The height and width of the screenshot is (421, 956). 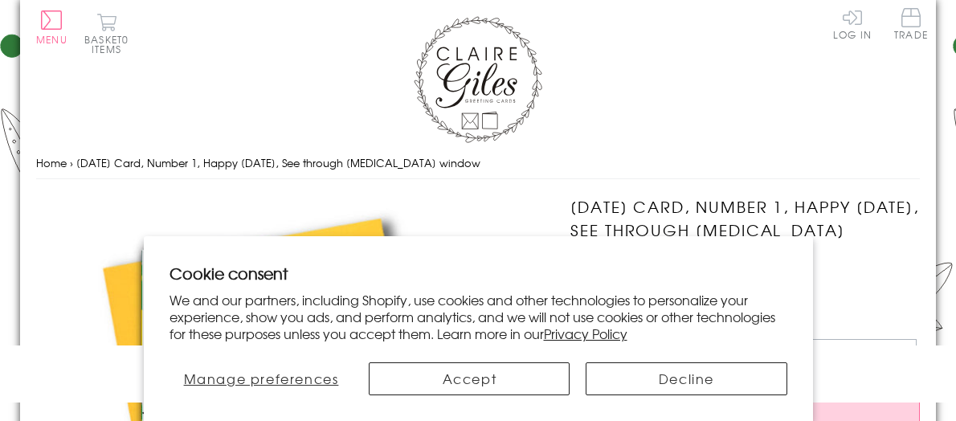 What do you see at coordinates (260, 379) in the screenshot?
I see `button: Manage preferences` at bounding box center [260, 379].